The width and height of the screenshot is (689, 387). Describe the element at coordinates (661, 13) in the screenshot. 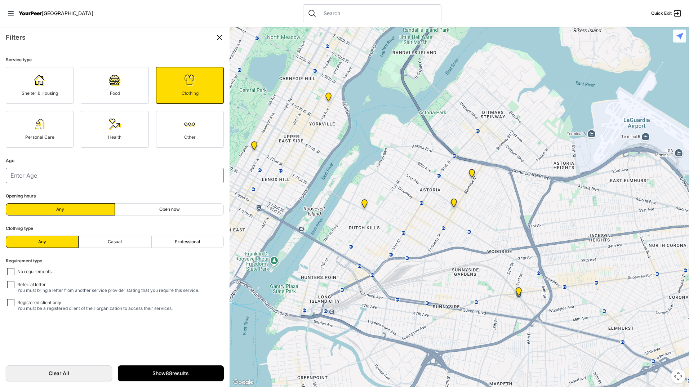

I see `span: Quick Exit` at that location.